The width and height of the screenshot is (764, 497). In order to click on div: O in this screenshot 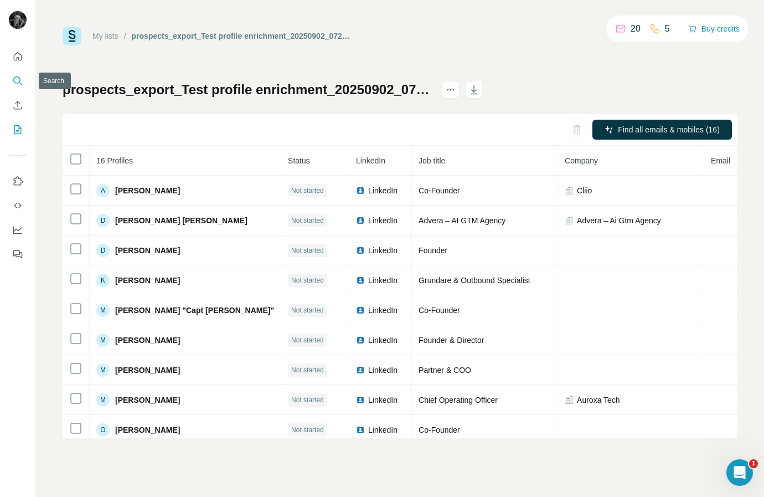, I will do `click(103, 430)`.